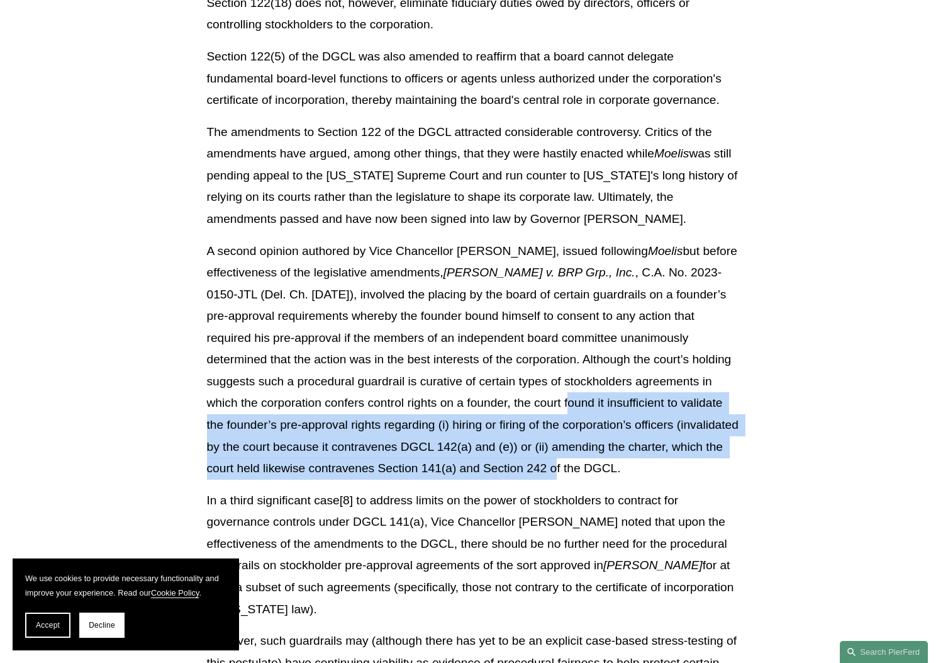 The image size is (948, 663). What do you see at coordinates (48, 625) in the screenshot?
I see `button: Accept` at bounding box center [48, 625].